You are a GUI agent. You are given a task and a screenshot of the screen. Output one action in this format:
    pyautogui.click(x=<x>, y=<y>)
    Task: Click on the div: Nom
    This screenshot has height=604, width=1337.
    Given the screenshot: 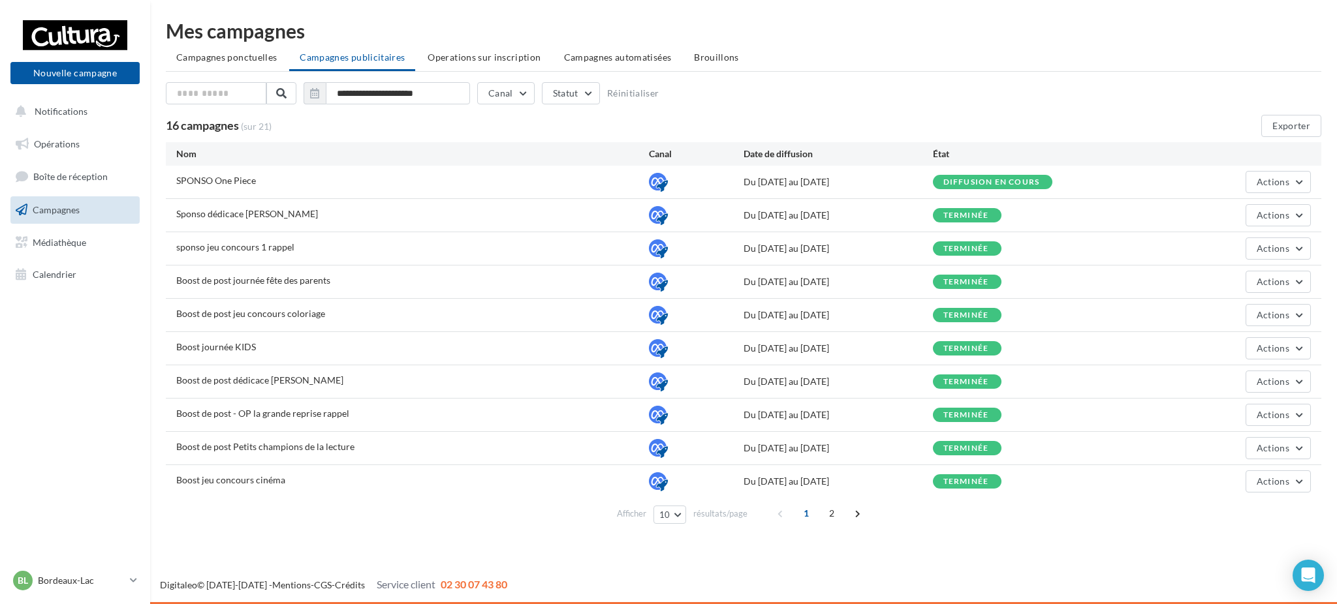 What is the action you would take?
    pyautogui.click(x=413, y=154)
    